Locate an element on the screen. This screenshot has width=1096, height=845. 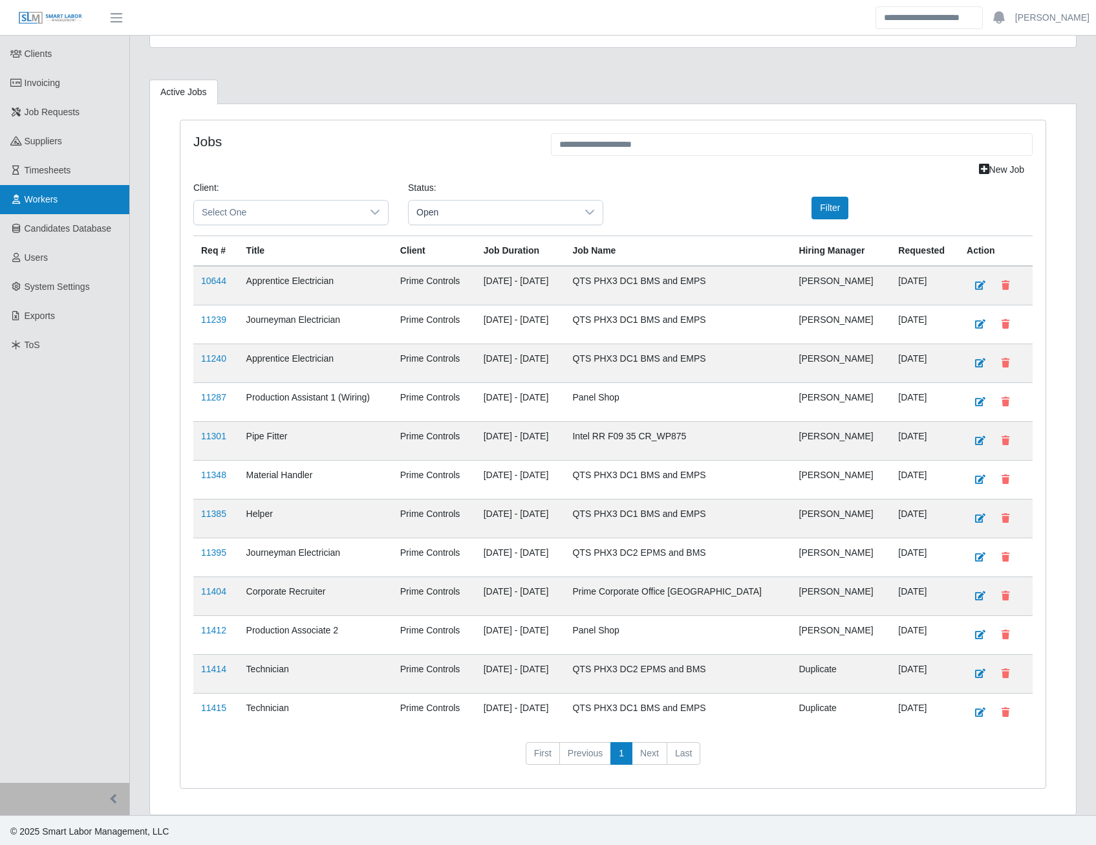
a: Active Jobs is located at coordinates (184, 92).